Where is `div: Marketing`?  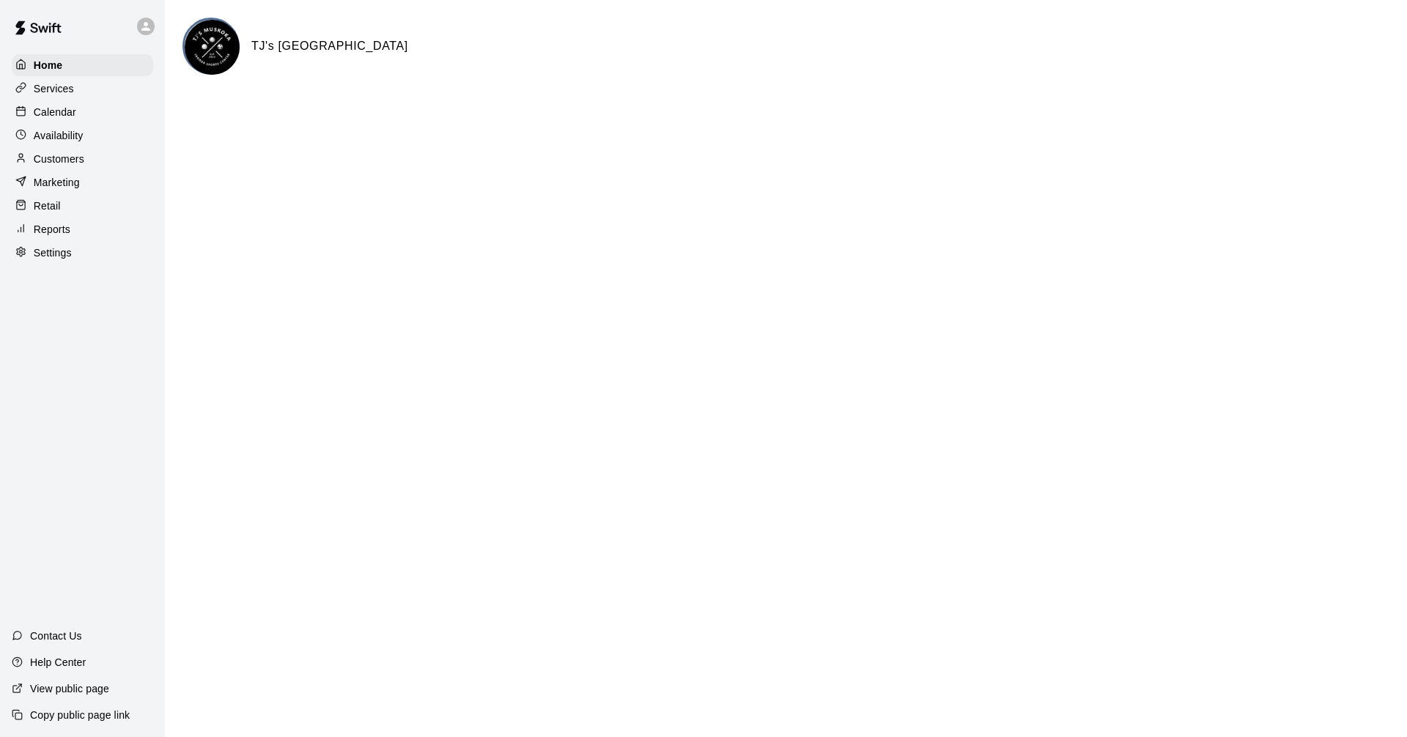 div: Marketing is located at coordinates (82, 183).